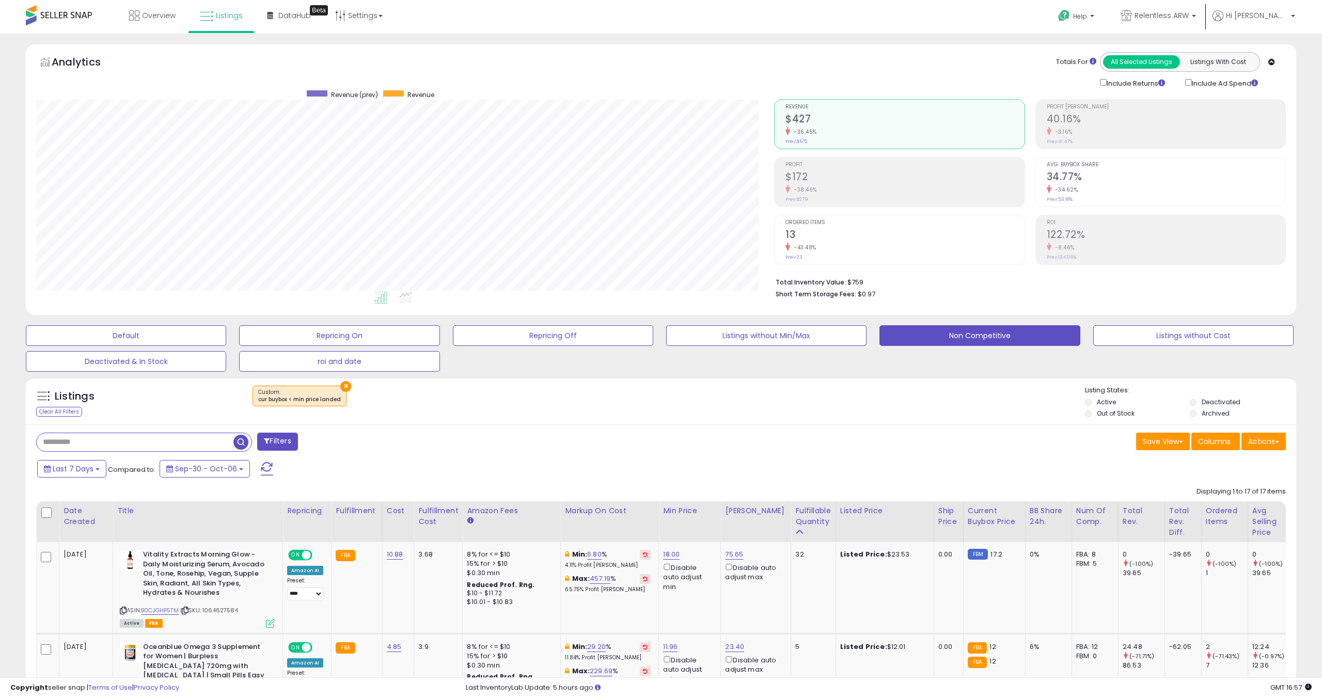 The width and height of the screenshot is (1322, 698). Describe the element at coordinates (501, 585) in the screenshot. I see `b: Reduced Prof. Rng.` at that location.